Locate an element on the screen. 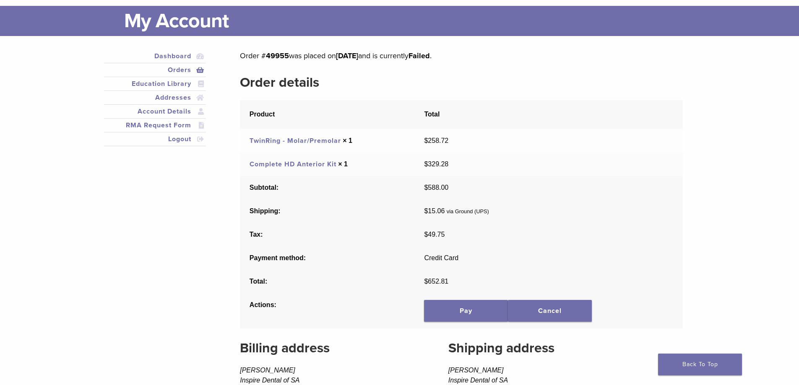 The height and width of the screenshot is (385, 799). small: via Ground (UPS) is located at coordinates (468, 211).